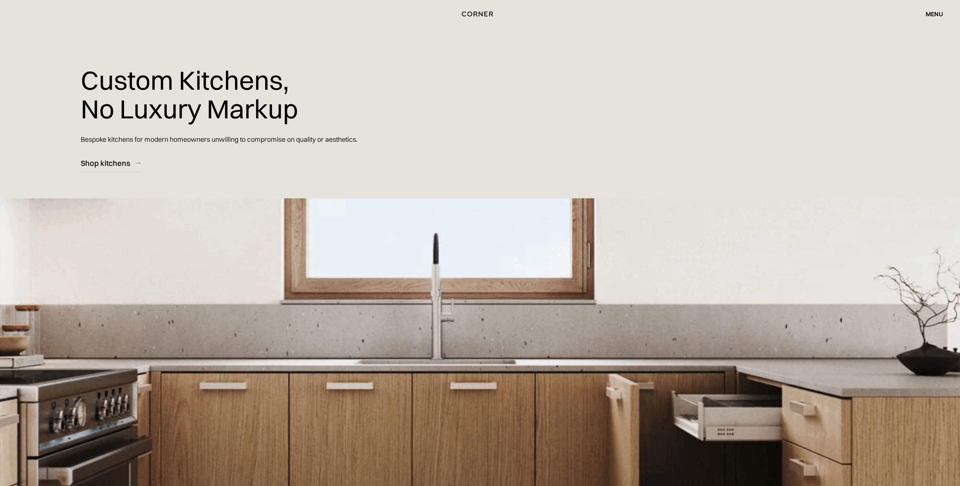  I want to click on div: Shop kitchens, so click(105, 163).